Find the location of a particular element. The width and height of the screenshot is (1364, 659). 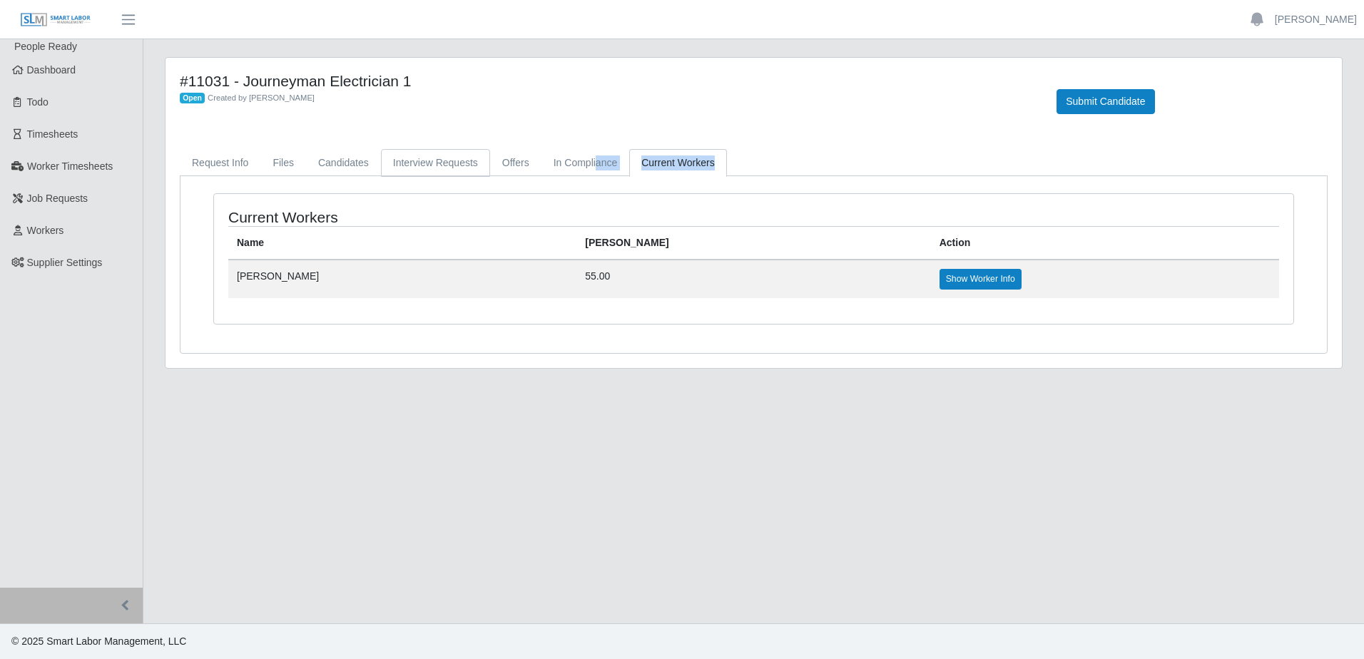

button: Submit Candidate is located at coordinates (1105, 101).